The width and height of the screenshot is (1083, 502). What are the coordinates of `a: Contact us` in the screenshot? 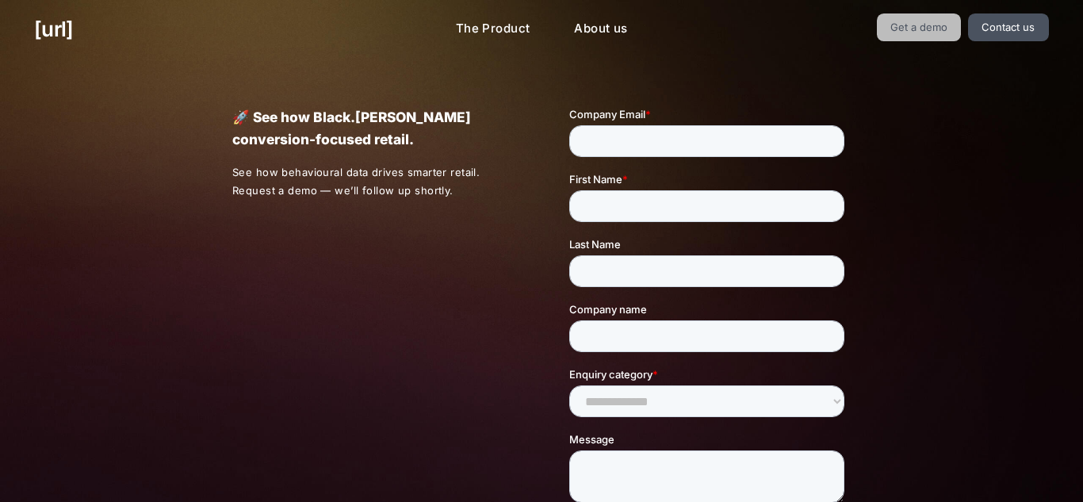 It's located at (1008, 27).